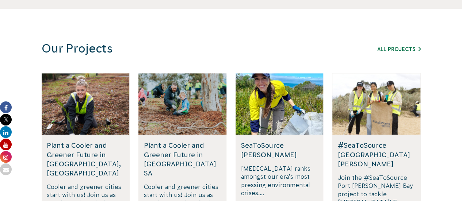 The image size is (462, 201). Describe the element at coordinates (182, 49) in the screenshot. I see `h3: Our Projects` at that location.